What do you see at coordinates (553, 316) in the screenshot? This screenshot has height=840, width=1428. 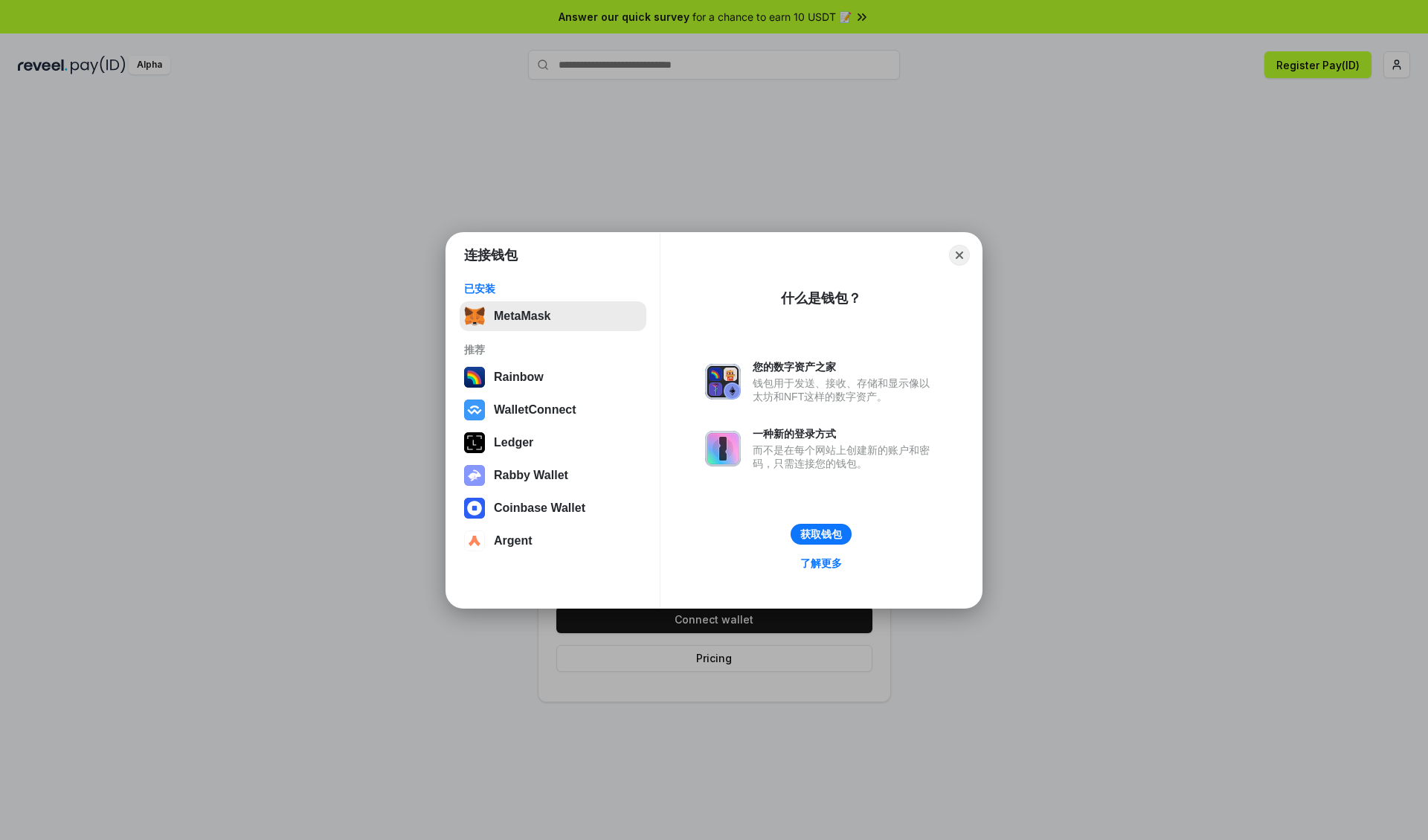 I see `button: MetaMask` at bounding box center [553, 316].